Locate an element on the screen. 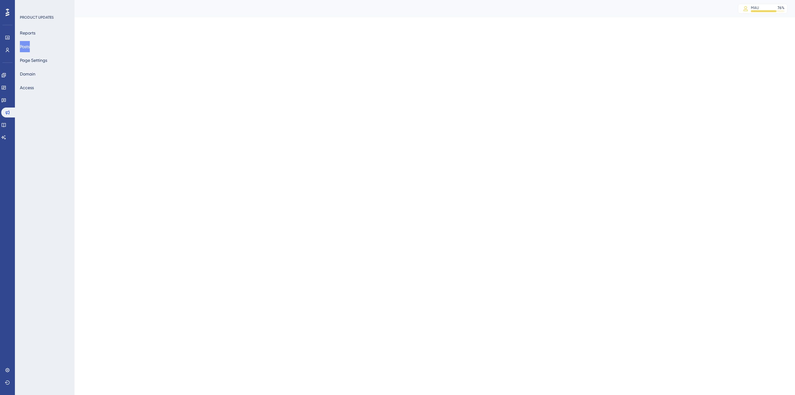  button: Access is located at coordinates (27, 88).